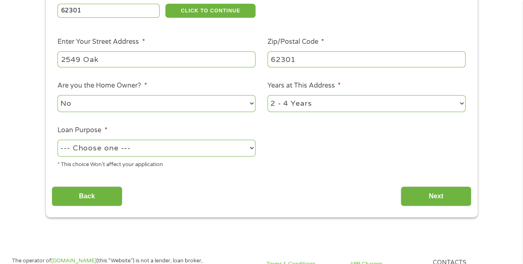 The image size is (523, 264). Describe the element at coordinates (87, 196) in the screenshot. I see `input: Back` at that location.